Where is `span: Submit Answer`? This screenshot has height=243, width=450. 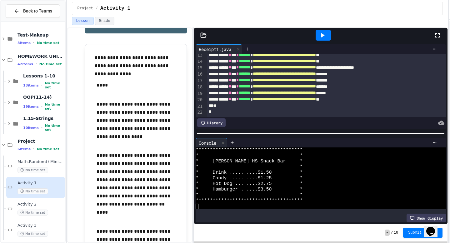 span: Submit Answer is located at coordinates (423, 233).